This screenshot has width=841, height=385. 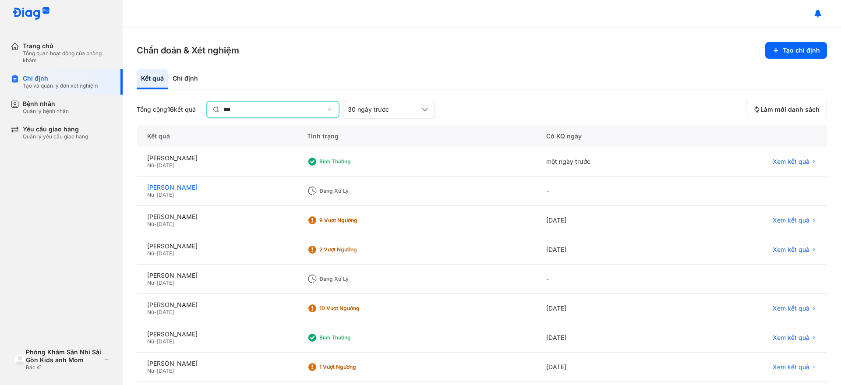 I want to click on h3: Chẩn đoán & Xét nghiệm, so click(x=188, y=50).